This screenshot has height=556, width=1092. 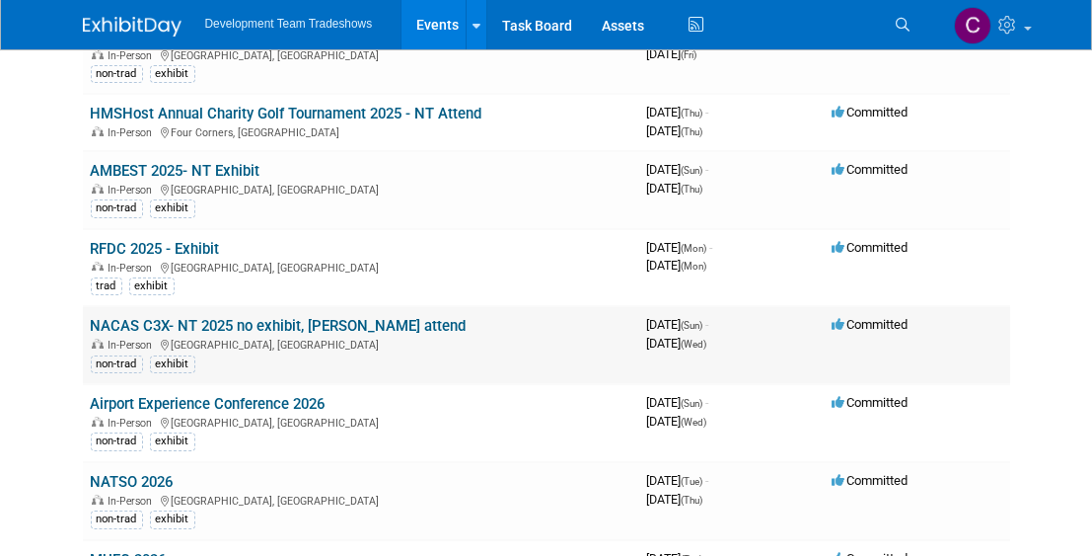 I want to click on a: HMSHost Annual Charity Golf Tournament 2025 - NT Attend, so click(x=286, y=113).